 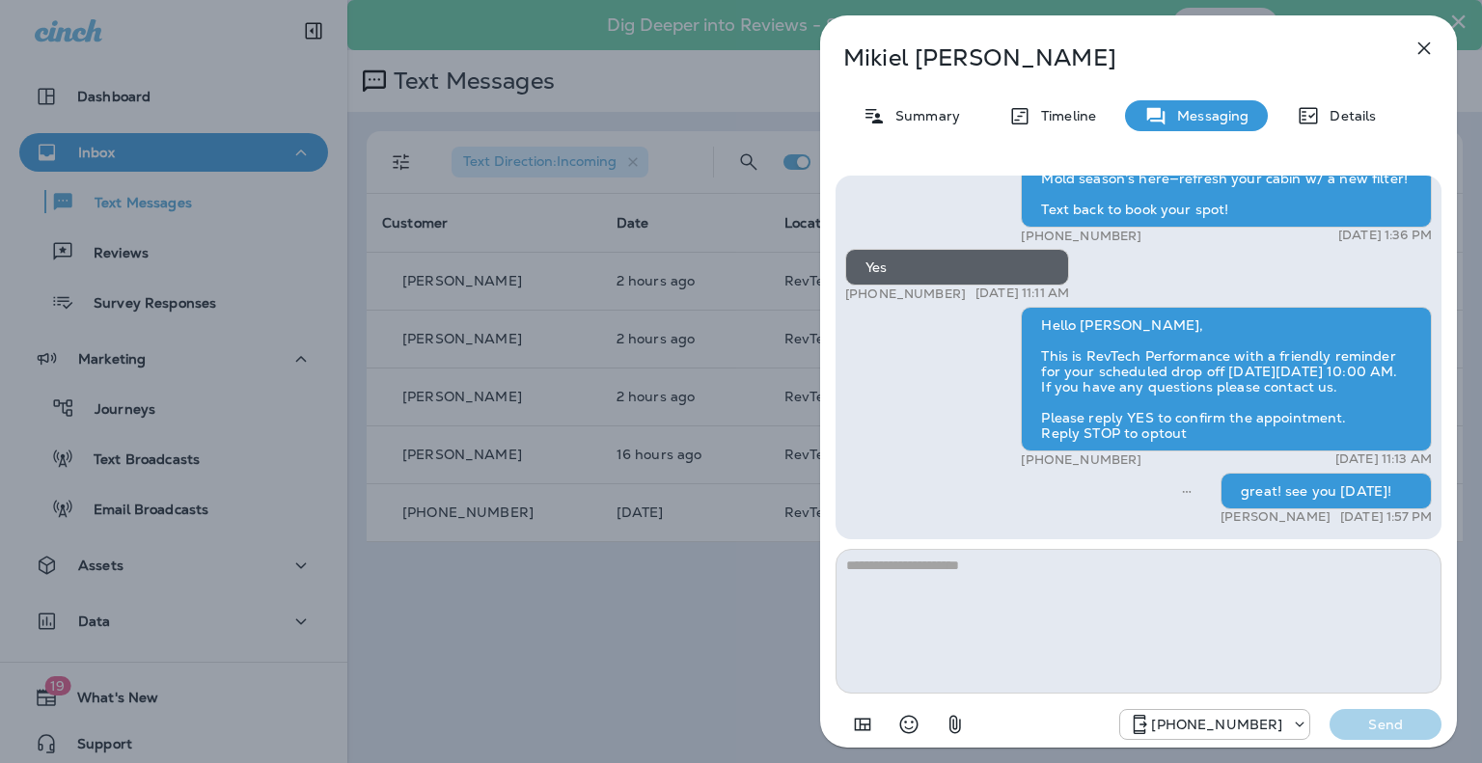 I want to click on div: Yes, so click(x=957, y=267).